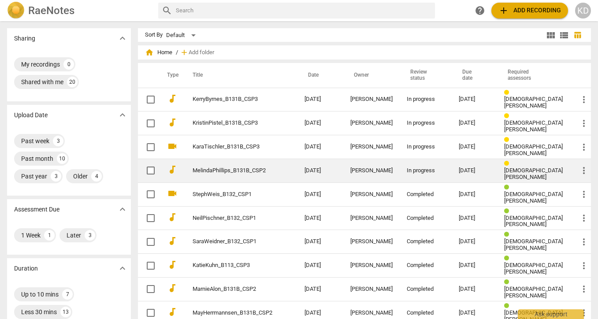 The width and height of the screenshot is (598, 319). I want to click on div: 13, so click(66, 312).